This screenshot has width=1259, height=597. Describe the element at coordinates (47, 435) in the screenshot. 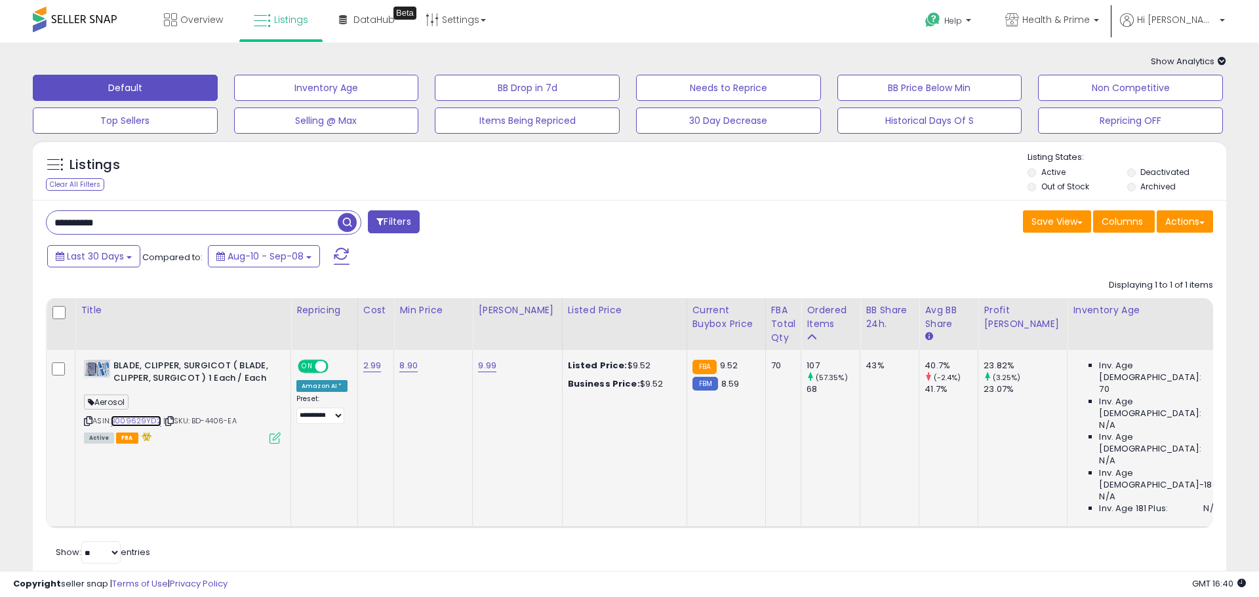

I see `button: Emoji picker` at that location.